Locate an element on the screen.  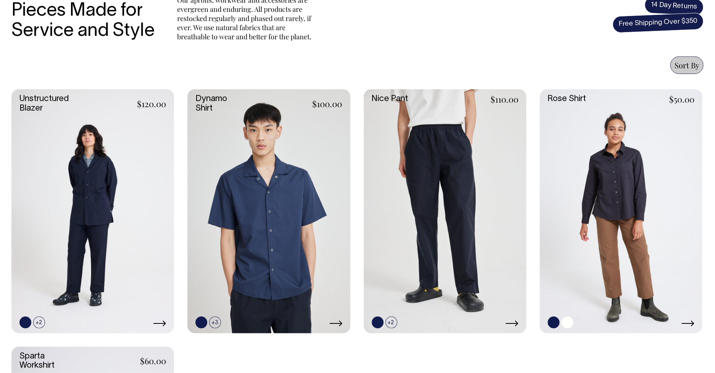
span: +3 is located at coordinates (215, 322).